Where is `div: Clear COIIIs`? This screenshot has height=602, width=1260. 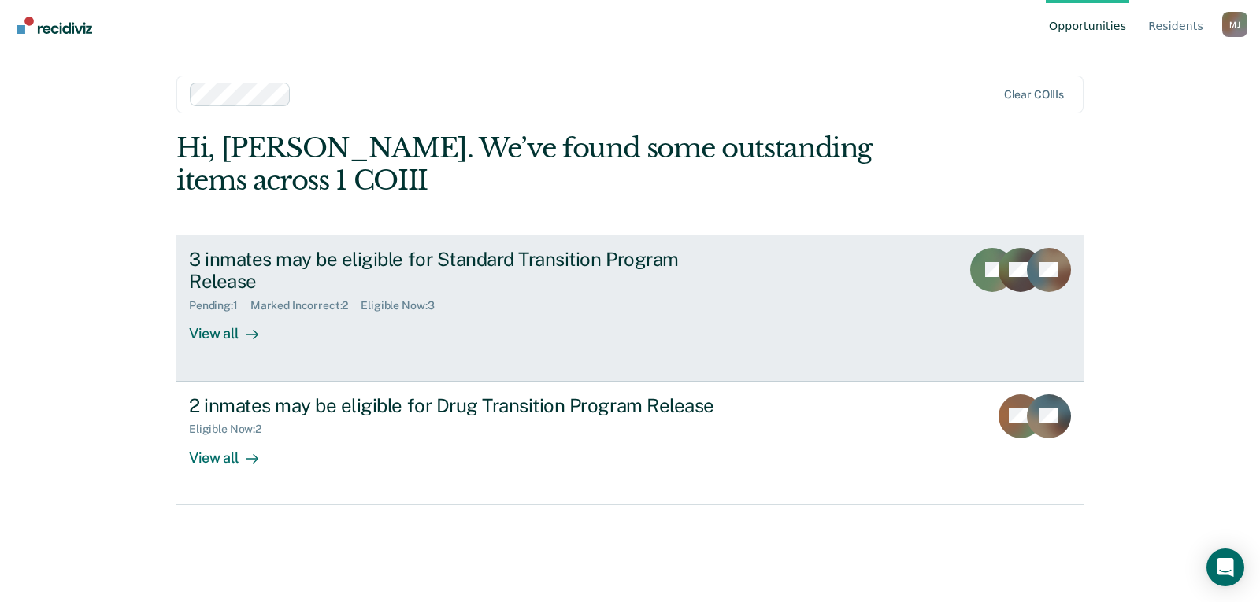 div: Clear COIIIs is located at coordinates (1034, 94).